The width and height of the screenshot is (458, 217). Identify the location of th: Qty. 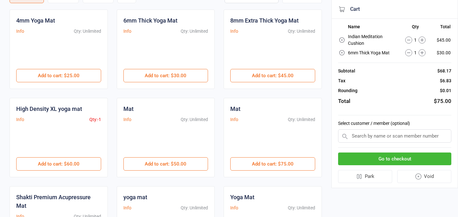
(415, 28).